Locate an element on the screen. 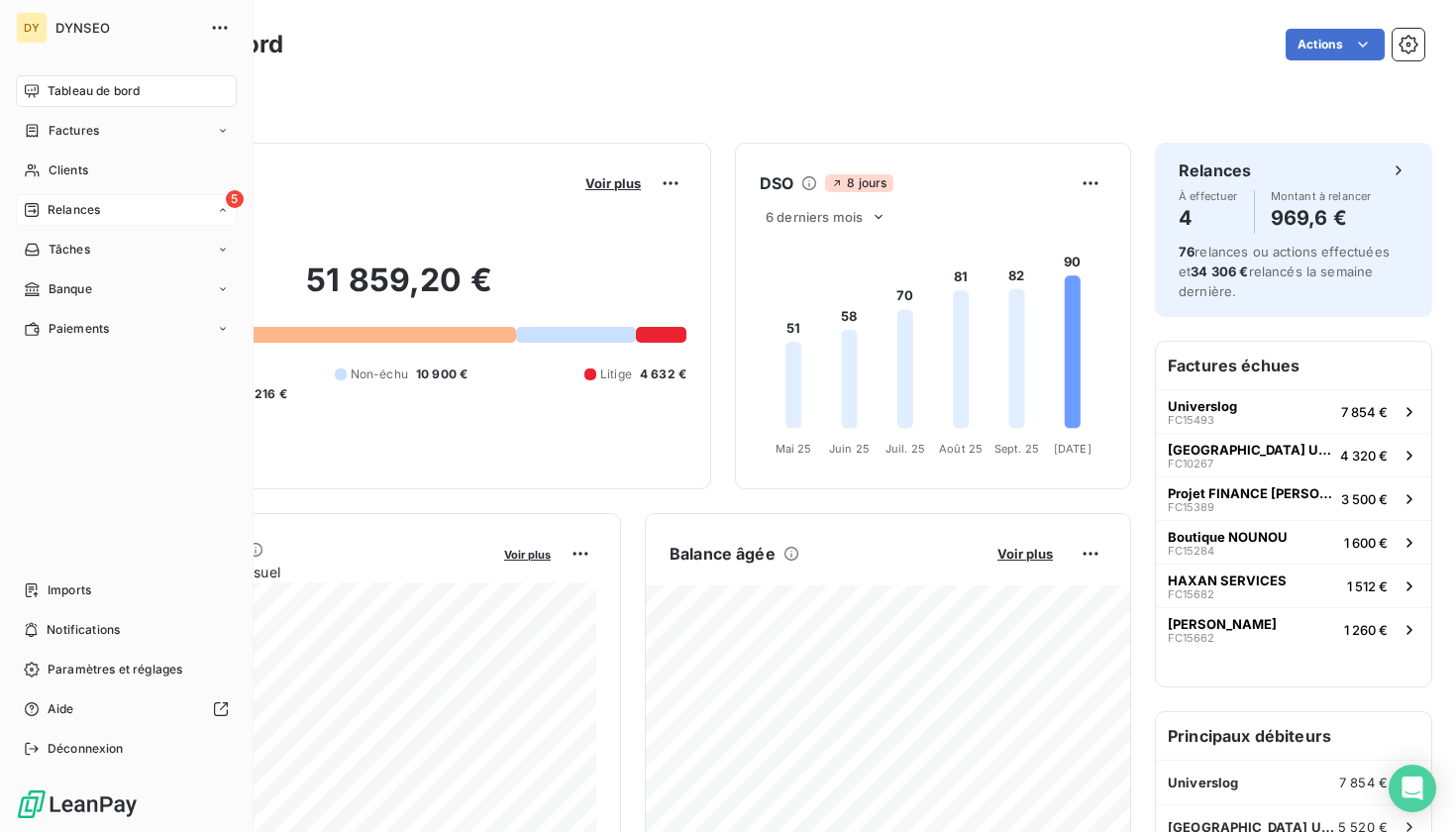 This screenshot has width=1456, height=832. h4: 4 is located at coordinates (1208, 218).